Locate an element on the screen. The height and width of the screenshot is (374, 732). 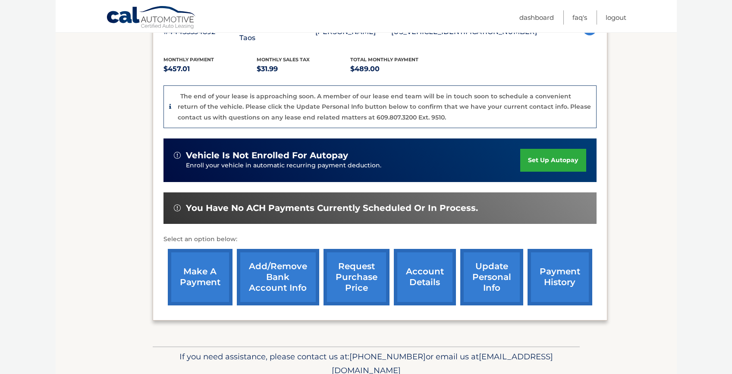
a: account details is located at coordinates (425, 277).